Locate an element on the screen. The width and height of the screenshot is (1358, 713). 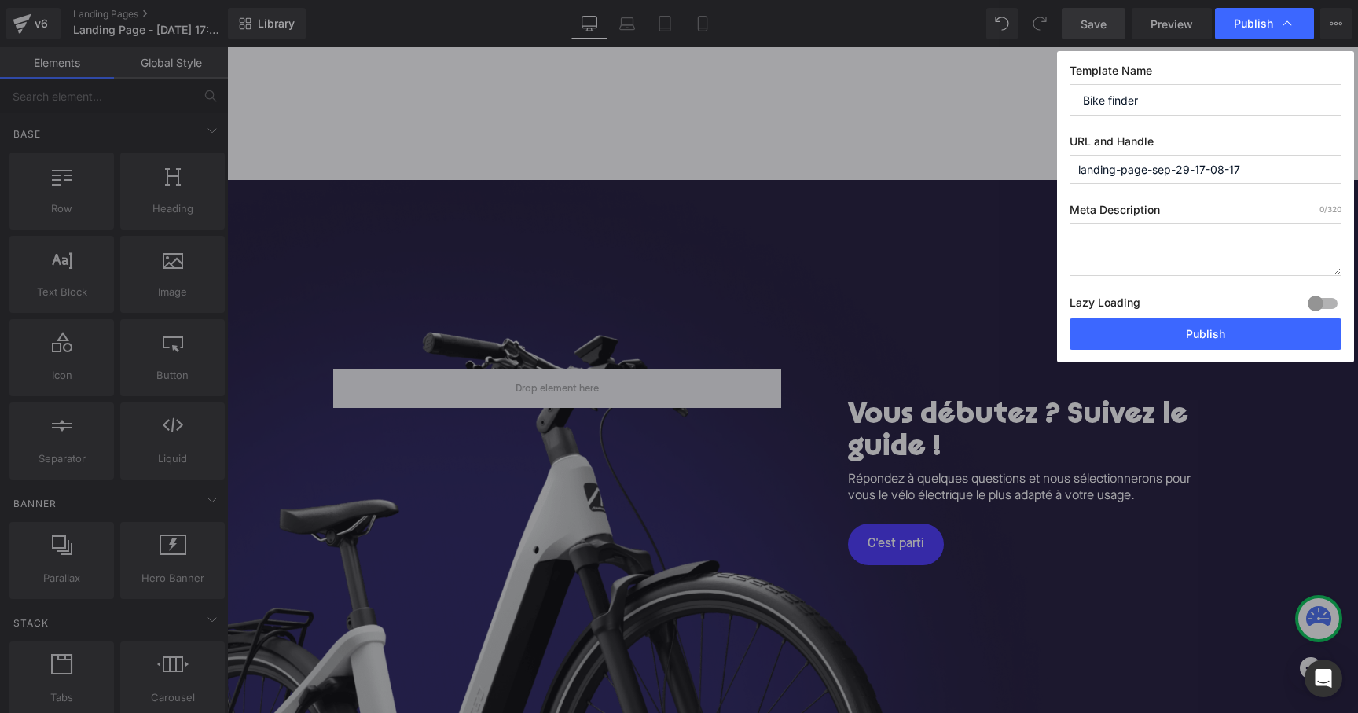
span: C'est parti is located at coordinates (669, 497).